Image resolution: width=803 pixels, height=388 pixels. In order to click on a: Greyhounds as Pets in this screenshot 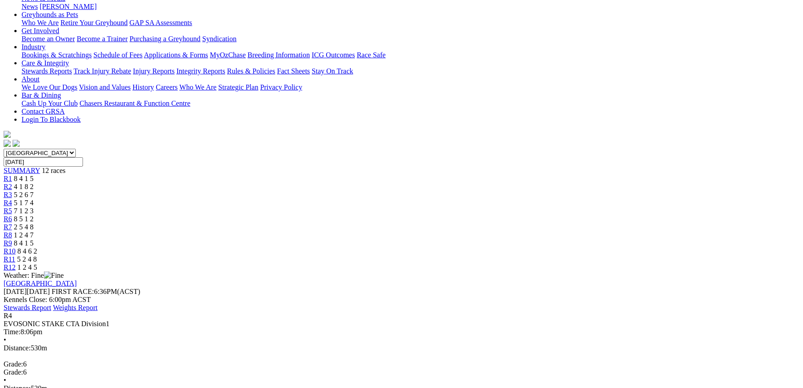, I will do `click(50, 14)`.